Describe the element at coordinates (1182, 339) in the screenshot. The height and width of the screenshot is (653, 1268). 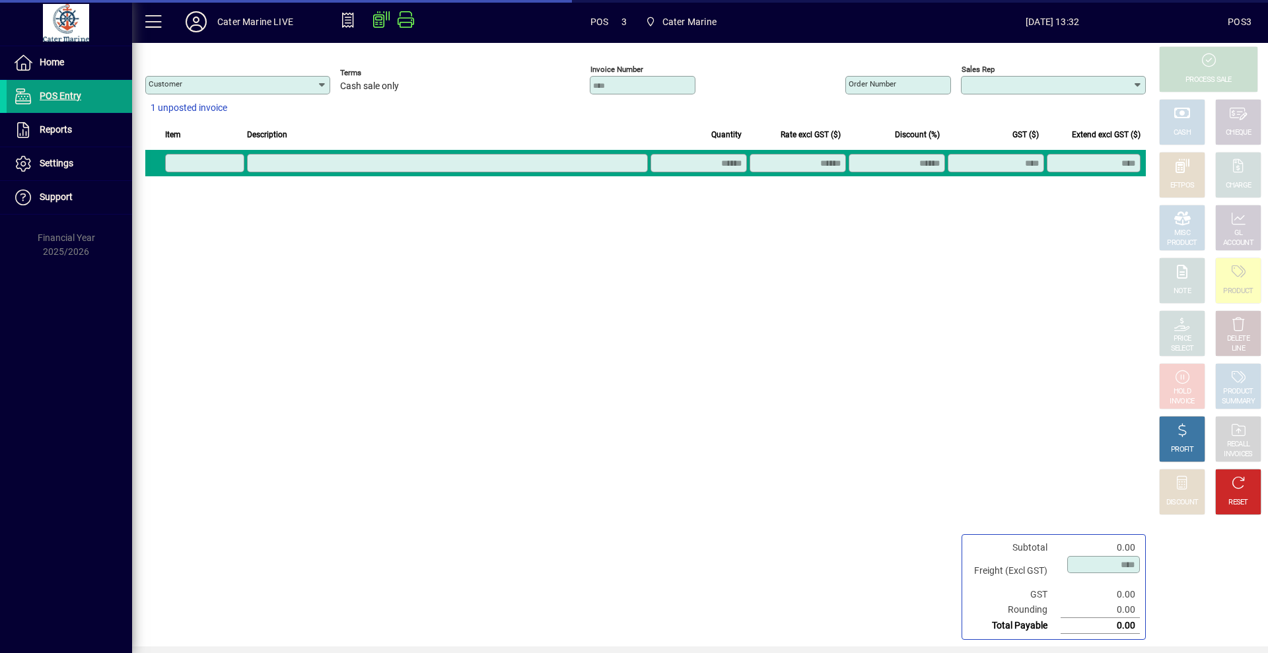
I see `div: PRICE` at that location.